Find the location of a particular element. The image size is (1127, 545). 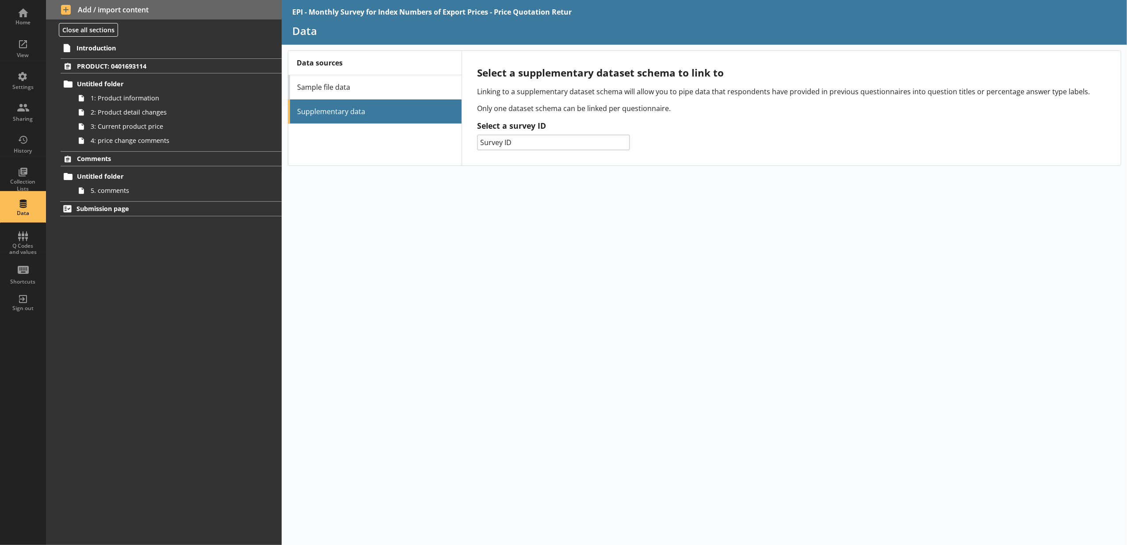

a: 1: Product information is located at coordinates (178, 98).